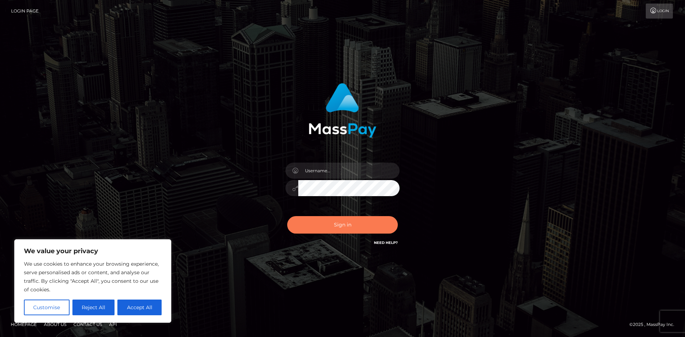 The image size is (685, 337). What do you see at coordinates (342, 110) in the screenshot?
I see `img: MassPay Login` at bounding box center [342, 110].